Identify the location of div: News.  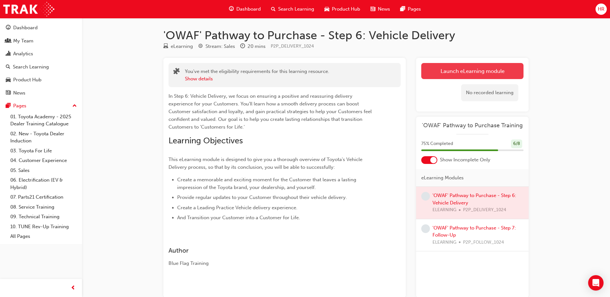
(19, 93).